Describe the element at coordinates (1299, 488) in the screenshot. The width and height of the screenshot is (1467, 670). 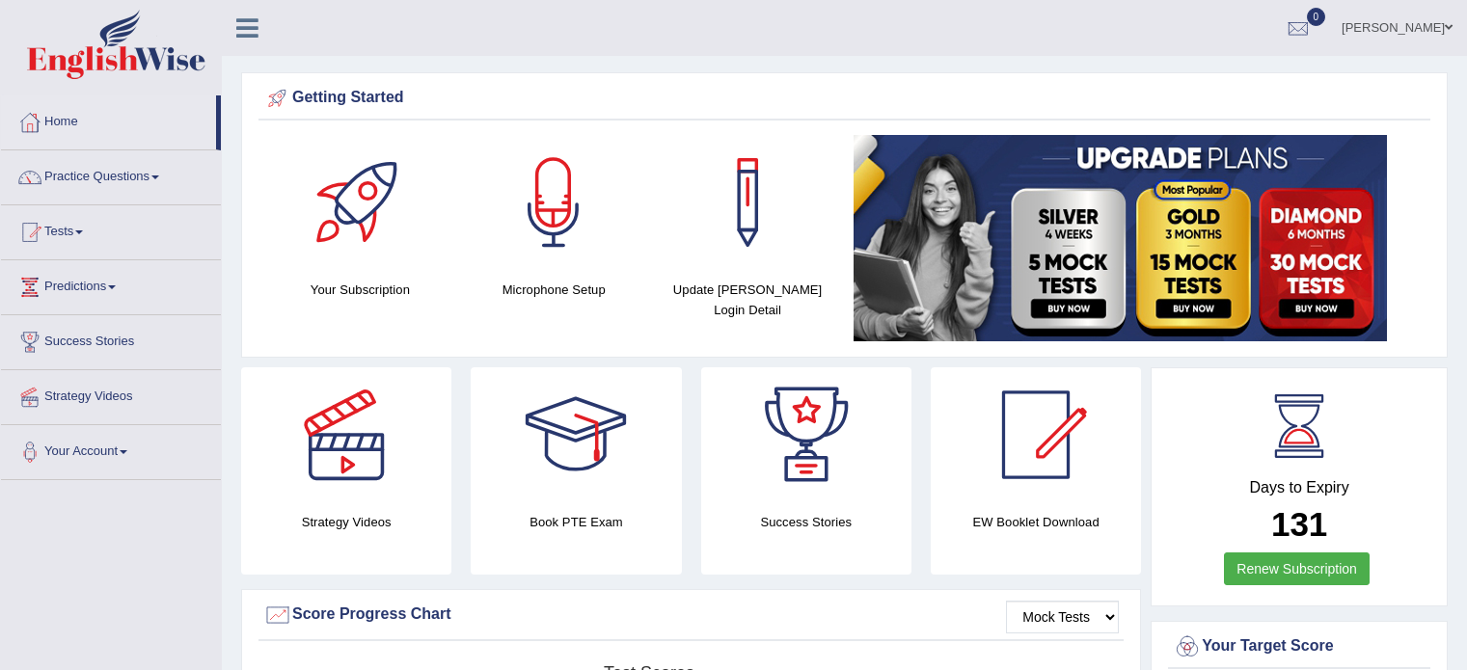
I see `h4: Days to Expiry` at that location.